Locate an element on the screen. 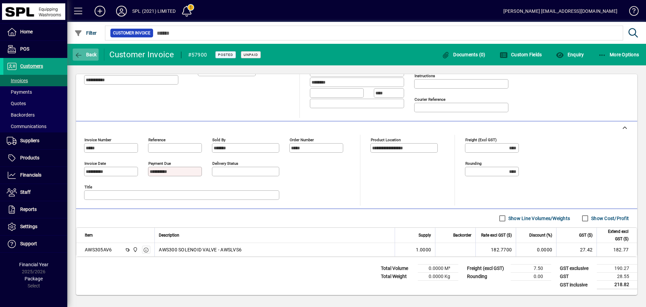  button: Documents (0) is located at coordinates (464, 55).